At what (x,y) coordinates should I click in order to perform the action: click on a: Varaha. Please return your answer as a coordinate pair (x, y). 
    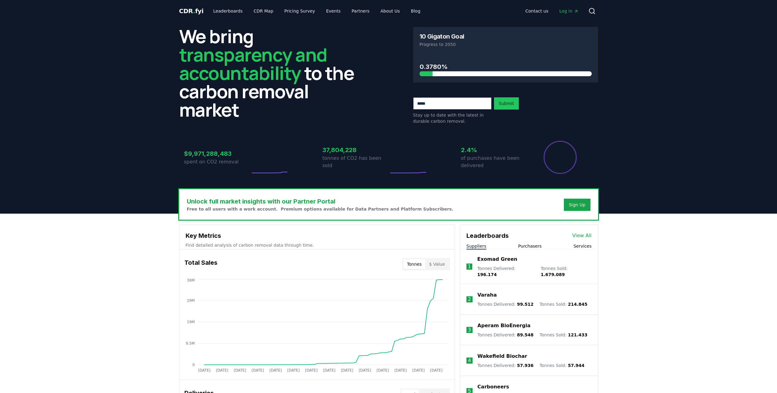
    Looking at the image, I should click on (487, 295).